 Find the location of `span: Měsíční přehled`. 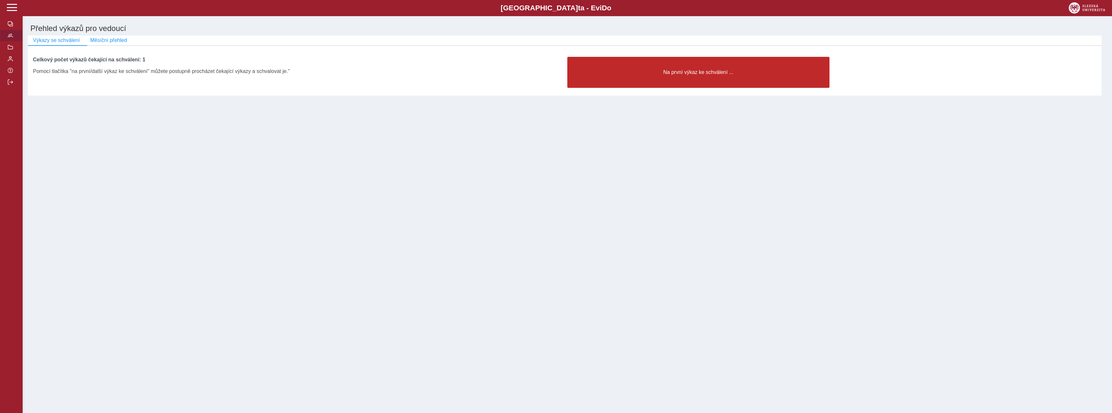

span: Měsíční přehled is located at coordinates (109, 40).